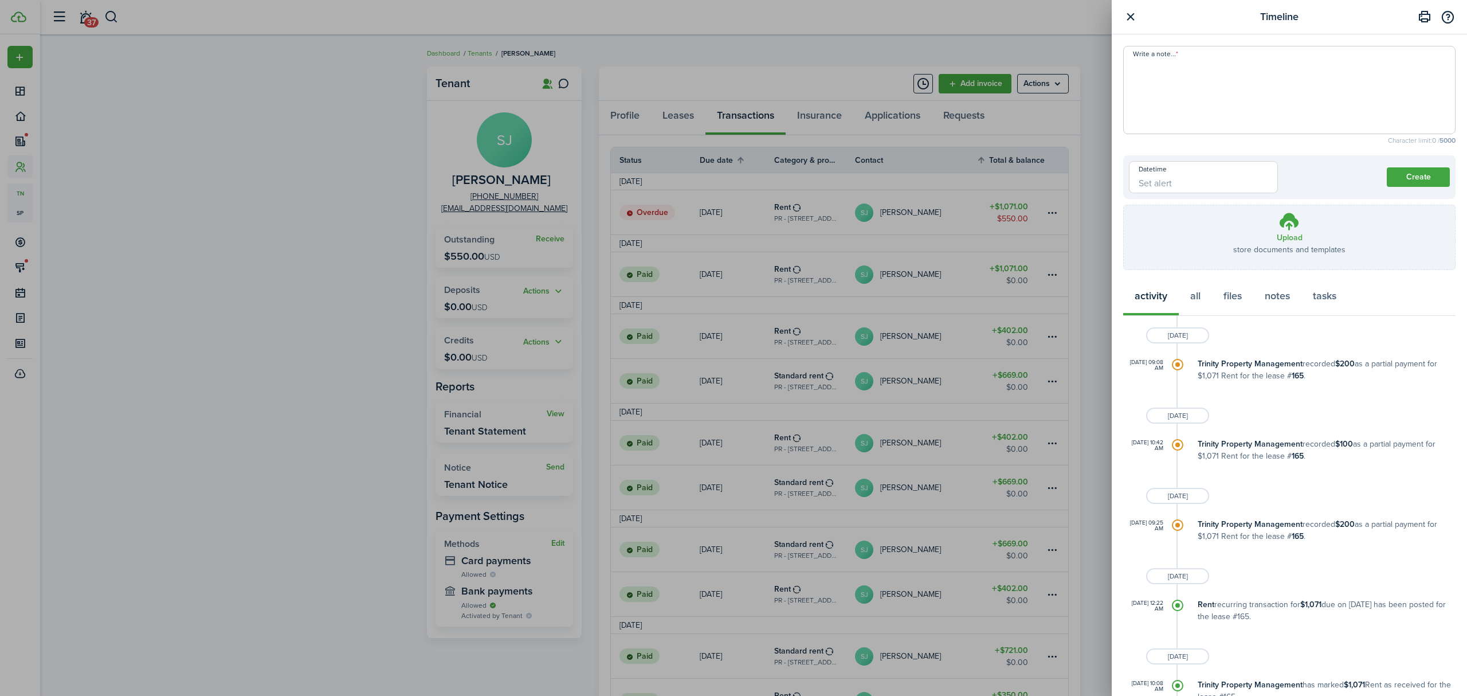 The width and height of the screenshot is (1467, 696). What do you see at coordinates (1289, 237) in the screenshot?
I see `h3: Upload` at bounding box center [1289, 237].